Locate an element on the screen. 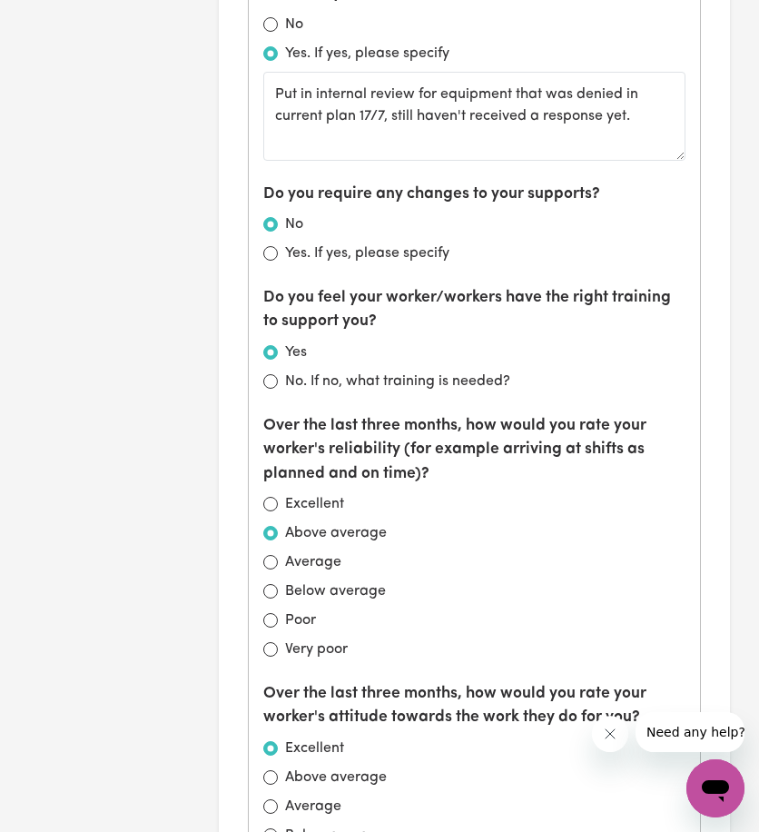  label: Very poor is located at coordinates (316, 649).